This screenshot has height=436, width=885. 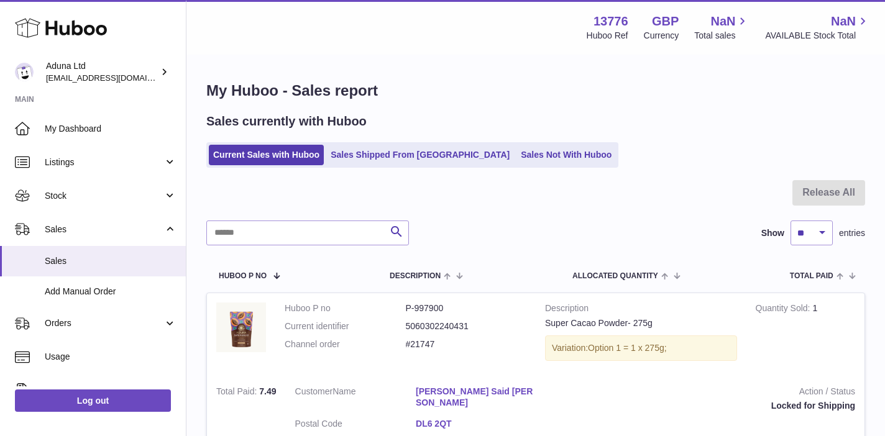 What do you see at coordinates (345, 344) in the screenshot?
I see `dt: Channel order` at bounding box center [345, 344].